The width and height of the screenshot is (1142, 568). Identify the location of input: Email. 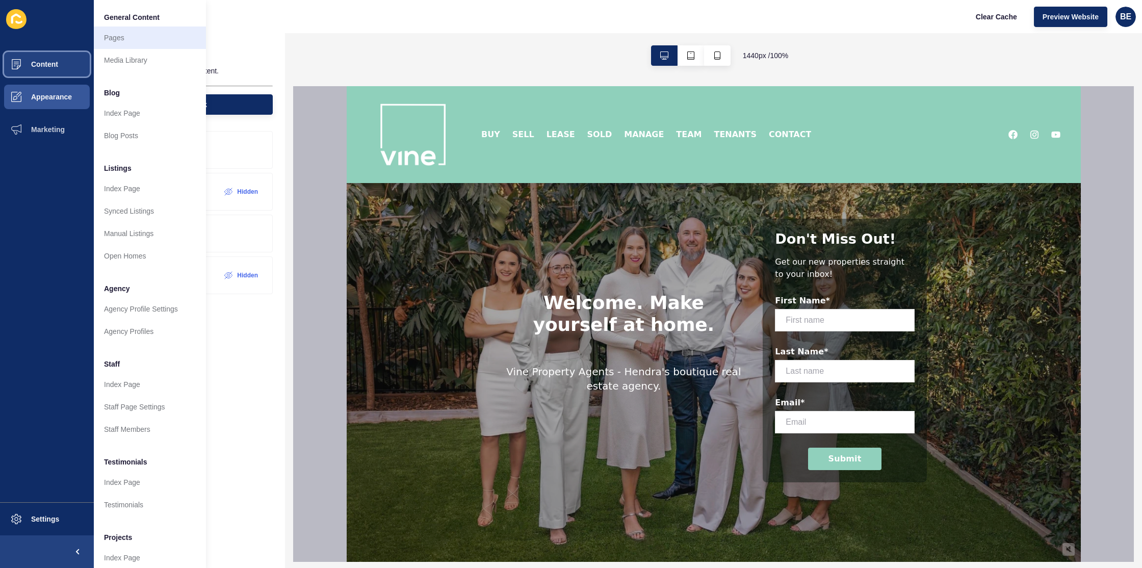
(498, 336).